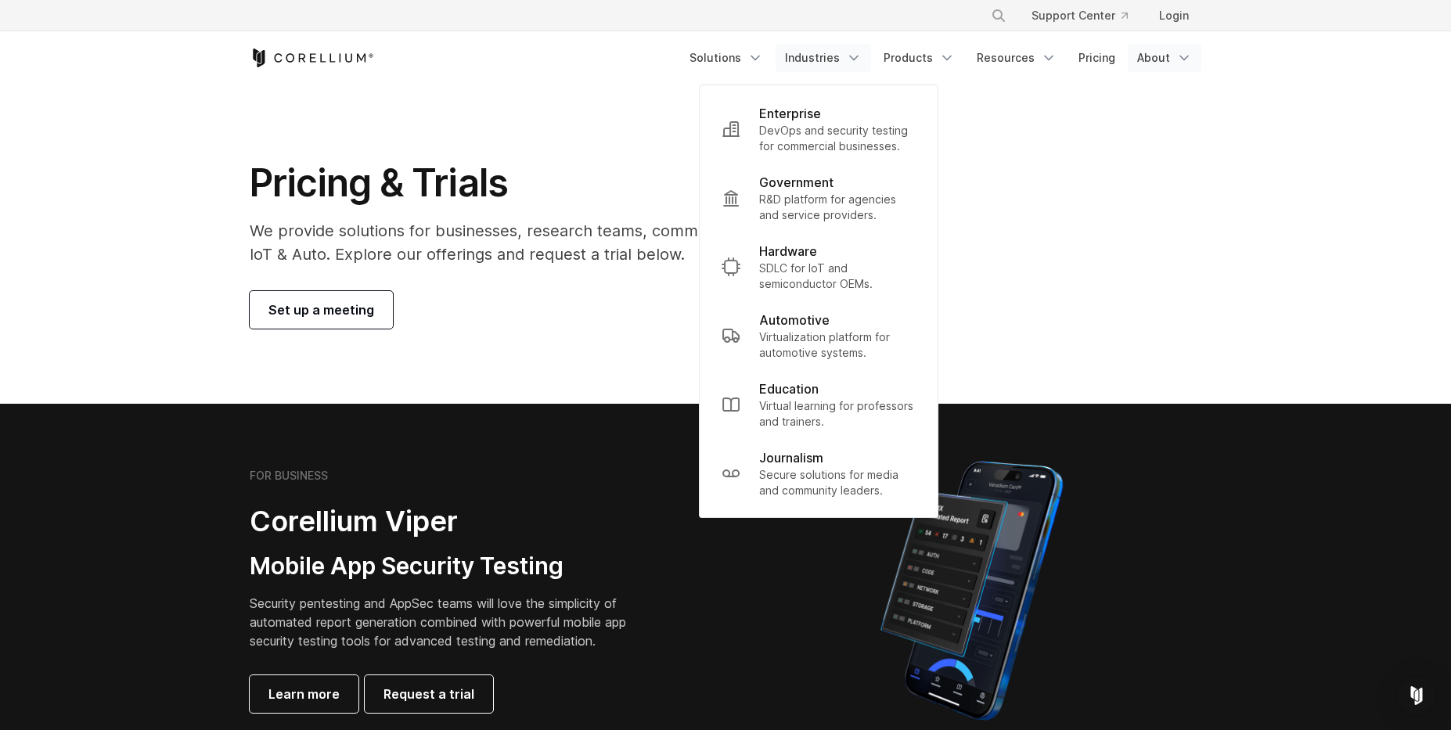 This screenshot has width=1451, height=730. I want to click on p: Hardware, so click(788, 251).